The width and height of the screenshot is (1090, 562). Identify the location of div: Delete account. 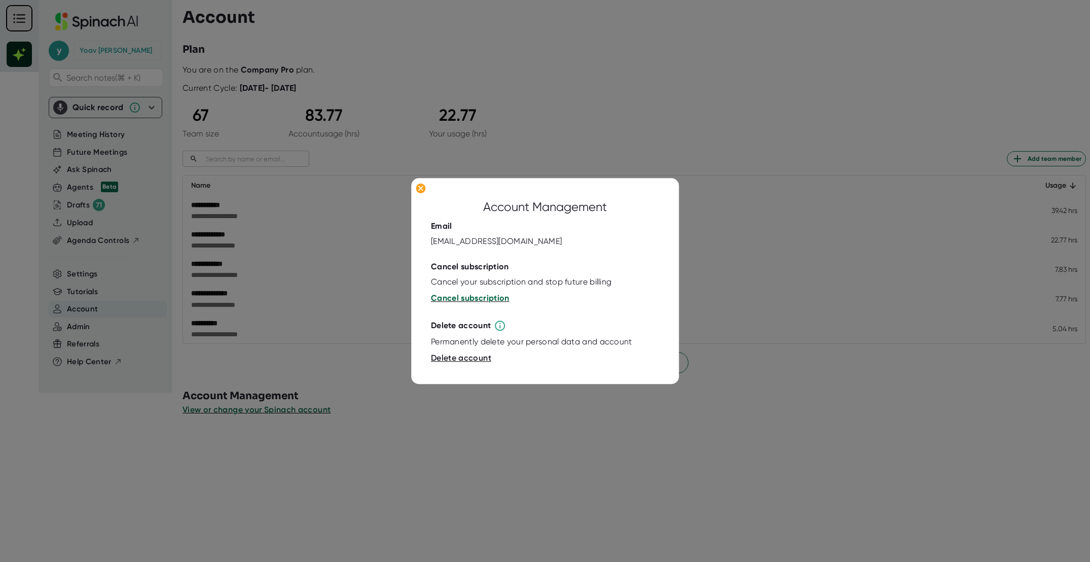
(461, 326).